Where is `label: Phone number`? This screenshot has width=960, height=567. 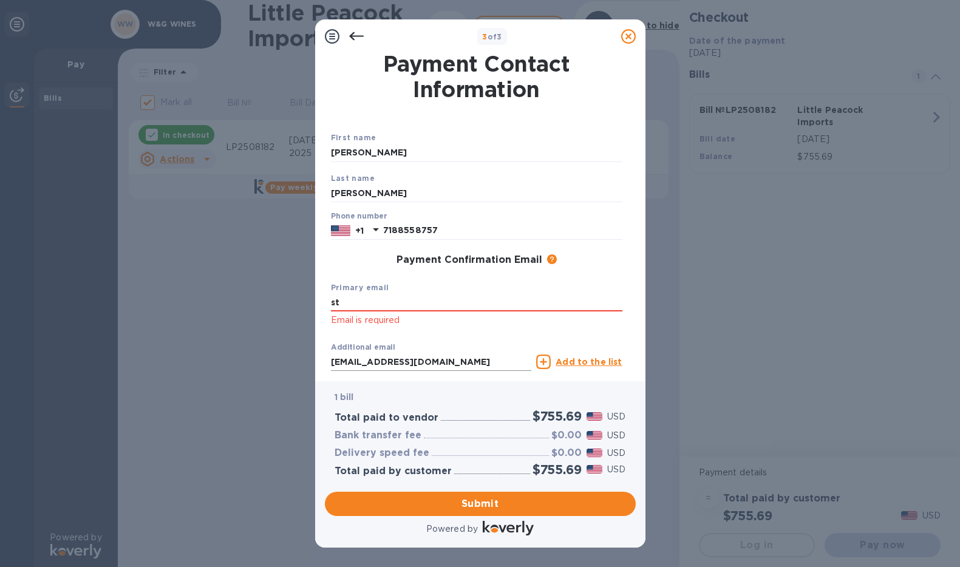
label: Phone number is located at coordinates (359, 217).